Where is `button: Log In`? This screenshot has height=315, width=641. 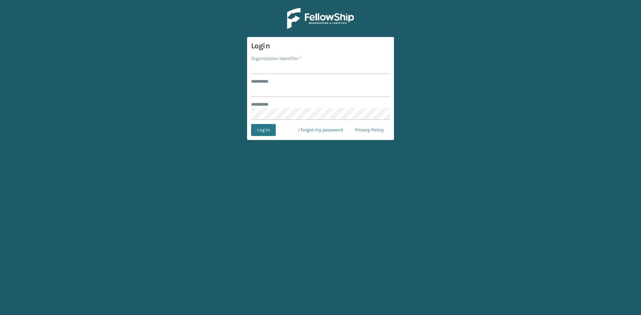
button: Log In is located at coordinates (263, 130).